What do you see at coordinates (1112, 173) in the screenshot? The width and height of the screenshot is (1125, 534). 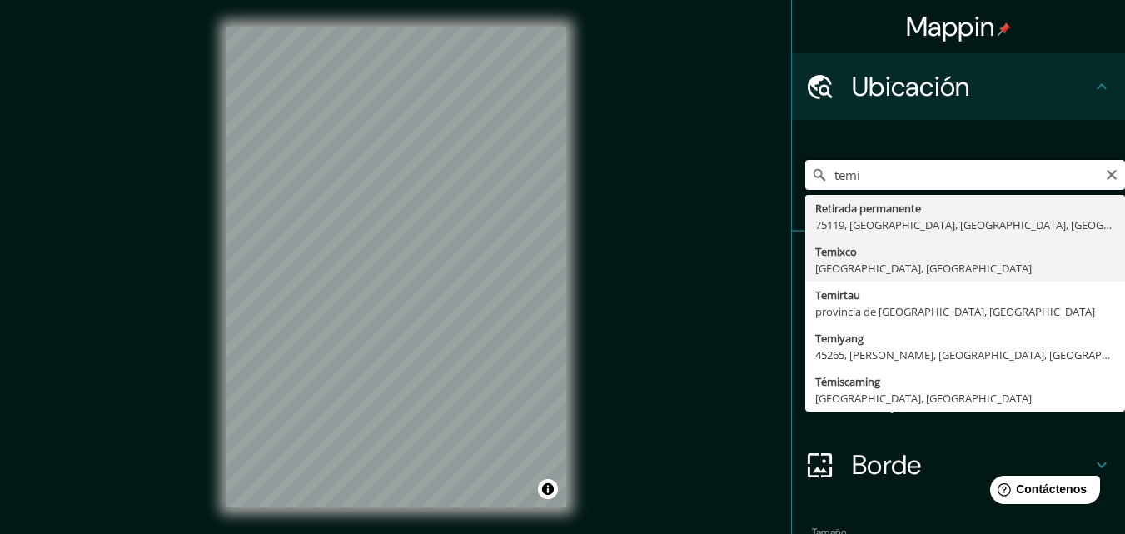 I see `button: Claro` at bounding box center [1112, 173].